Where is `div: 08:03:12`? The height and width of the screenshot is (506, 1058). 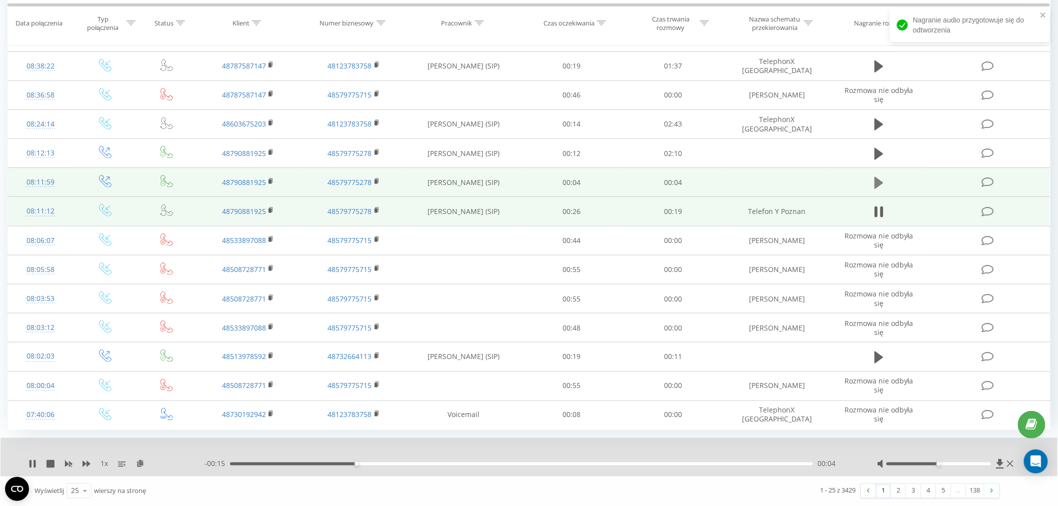
div: 08:03:12 is located at coordinates (40, 327).